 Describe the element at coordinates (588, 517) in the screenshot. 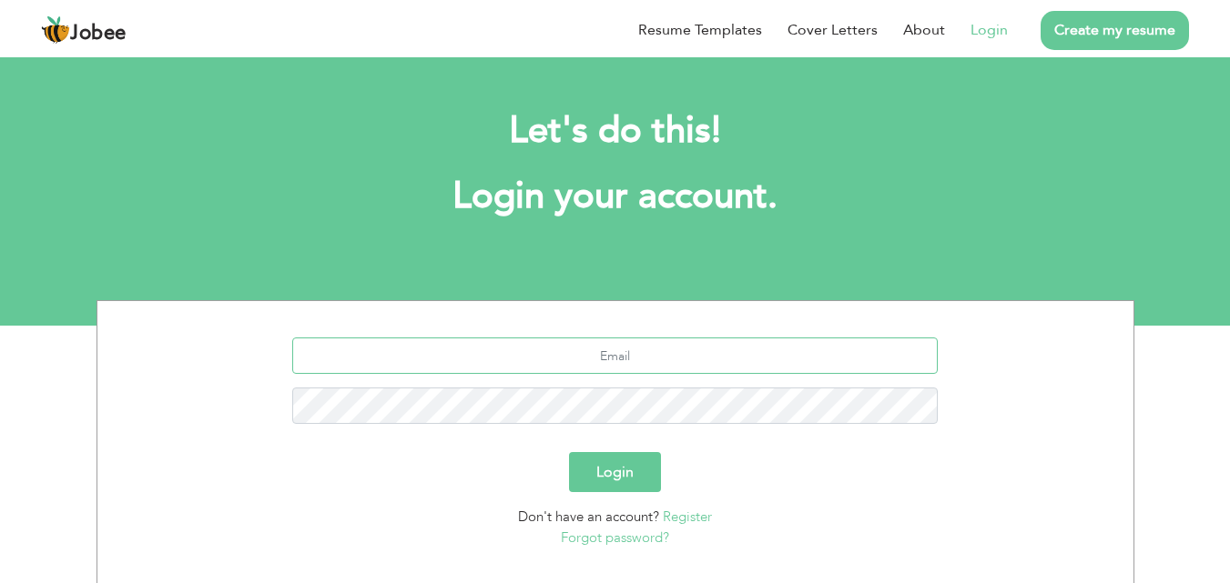

I see `span: Don't have an account?` at that location.